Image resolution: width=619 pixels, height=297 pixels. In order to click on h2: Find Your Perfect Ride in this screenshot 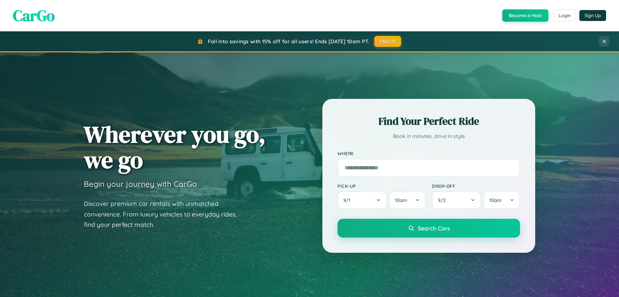, I will do `click(429, 121)`.